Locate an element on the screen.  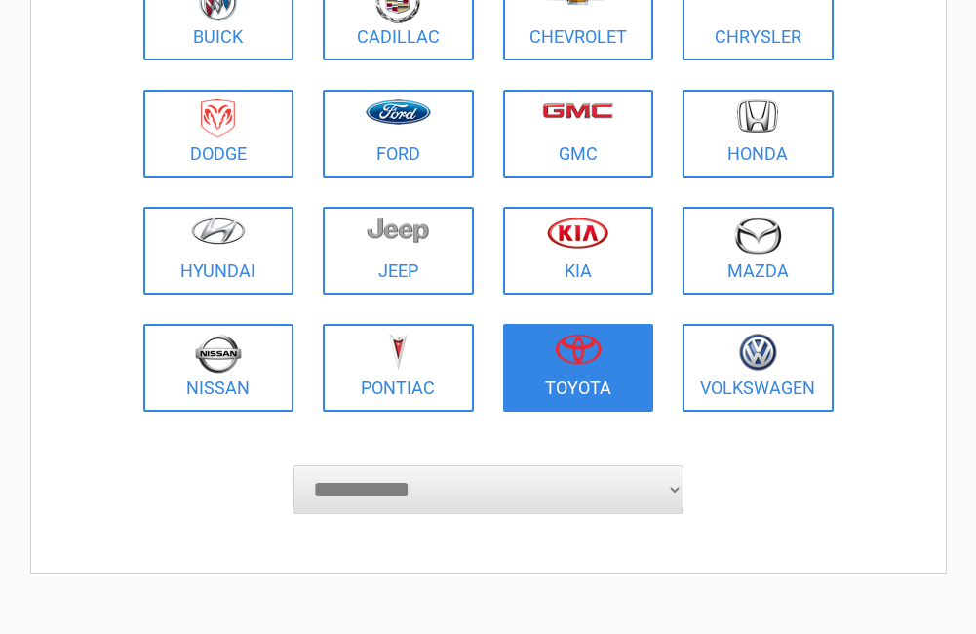
img: gmc is located at coordinates (577, 110).